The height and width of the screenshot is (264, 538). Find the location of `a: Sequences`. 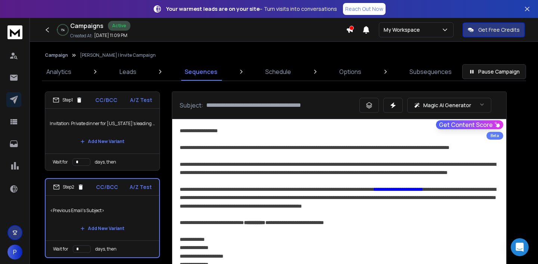

a: Sequences is located at coordinates (201, 72).